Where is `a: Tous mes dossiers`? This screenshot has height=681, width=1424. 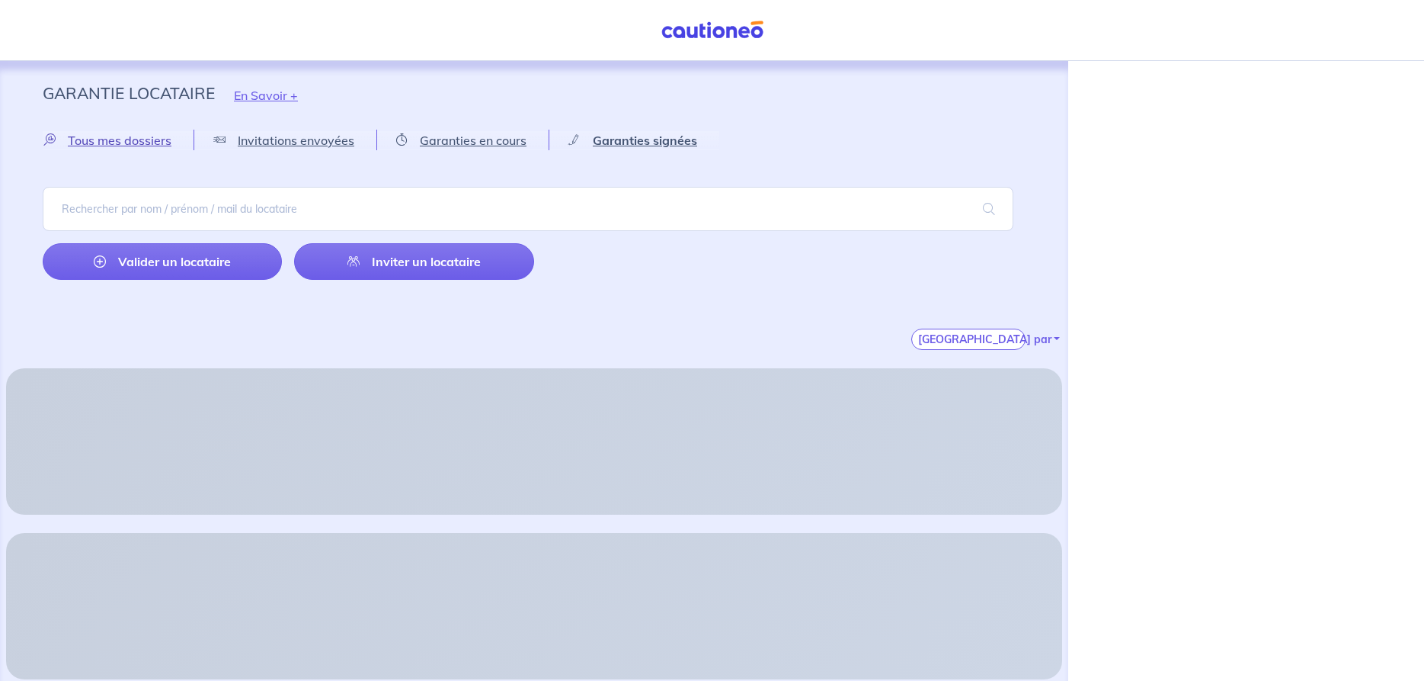
a: Tous mes dossiers is located at coordinates (118, 140).